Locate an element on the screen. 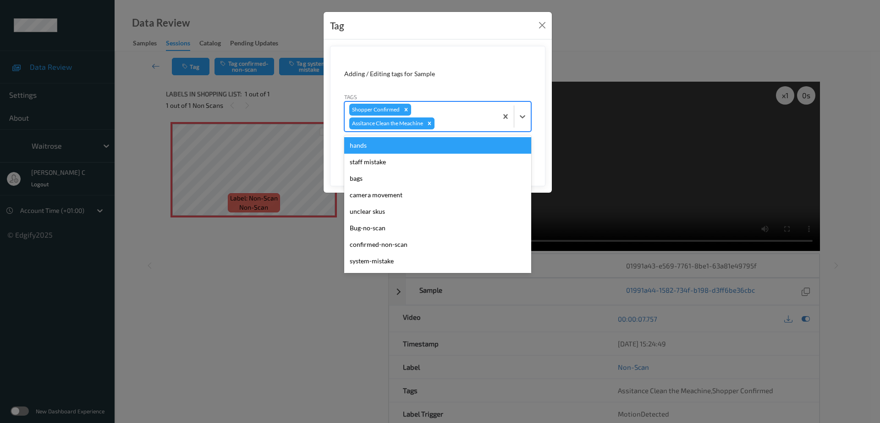 Image resolution: width=880 pixels, height=423 pixels. div: hands is located at coordinates (438, 145).